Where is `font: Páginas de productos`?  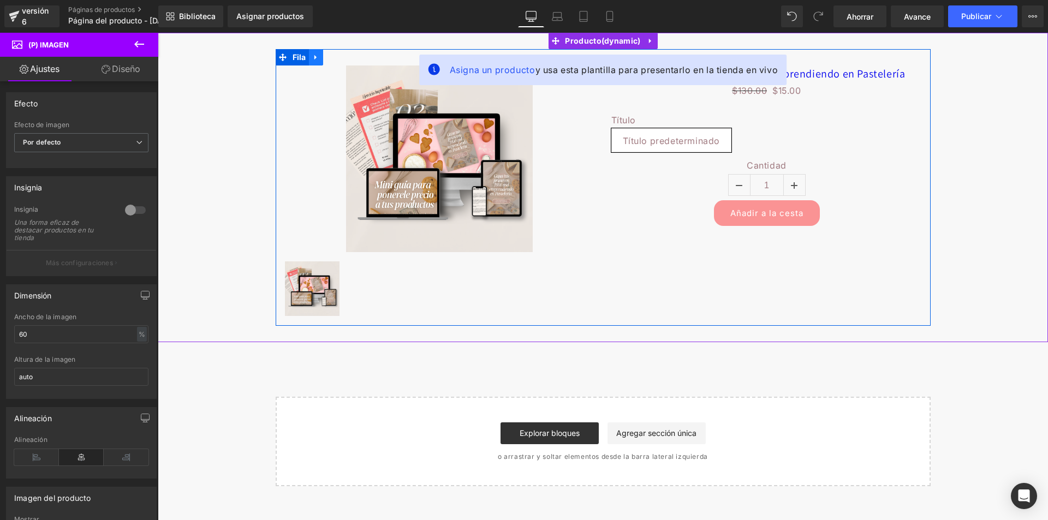
font: Páginas de productos is located at coordinates (102, 9).